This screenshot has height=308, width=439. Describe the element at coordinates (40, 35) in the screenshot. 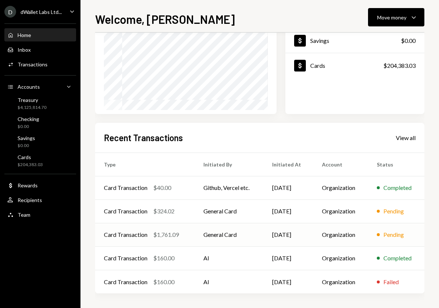

I see `a: Home` at that location.